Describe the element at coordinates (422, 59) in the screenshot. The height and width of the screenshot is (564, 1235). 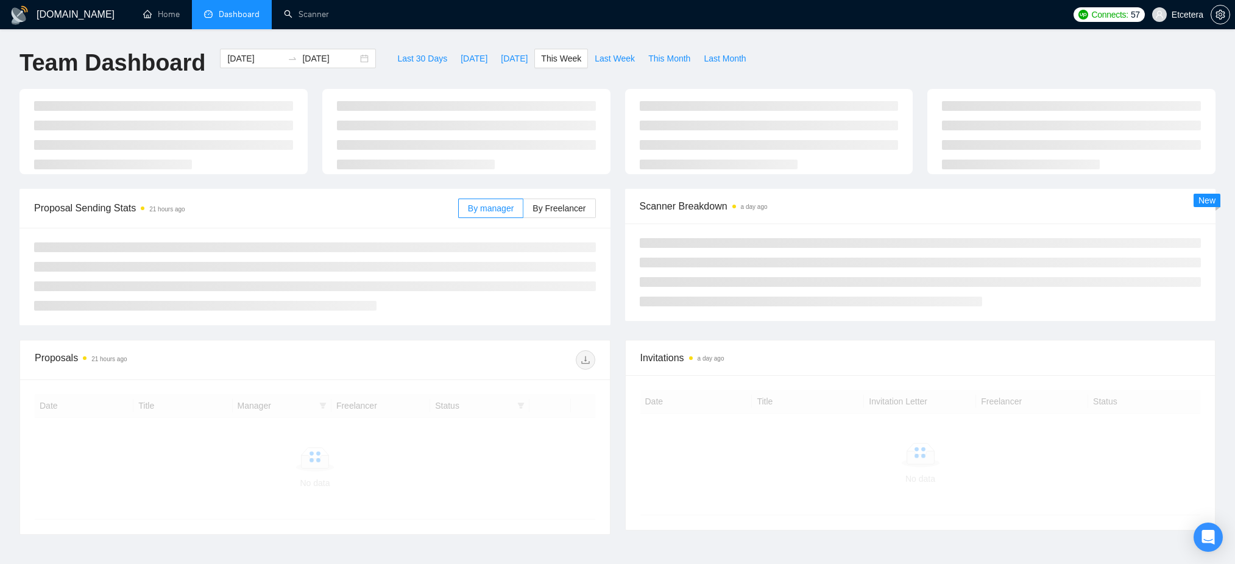
I see `span: Last 30 Days` at that location.